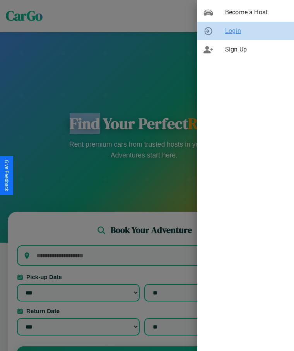  I want to click on div: Become a Host, so click(245, 12).